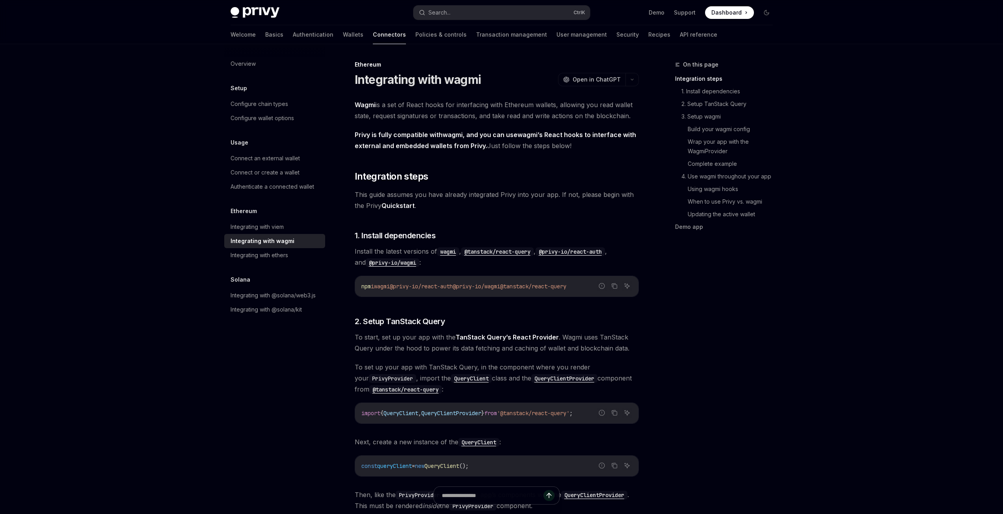 The image size is (1003, 514). What do you see at coordinates (275, 64) in the screenshot?
I see `a: Overview` at bounding box center [275, 64].